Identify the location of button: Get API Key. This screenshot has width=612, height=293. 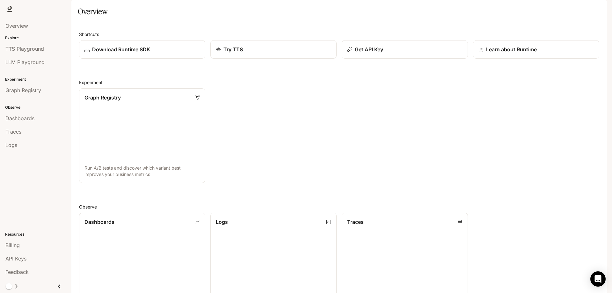
(405, 49).